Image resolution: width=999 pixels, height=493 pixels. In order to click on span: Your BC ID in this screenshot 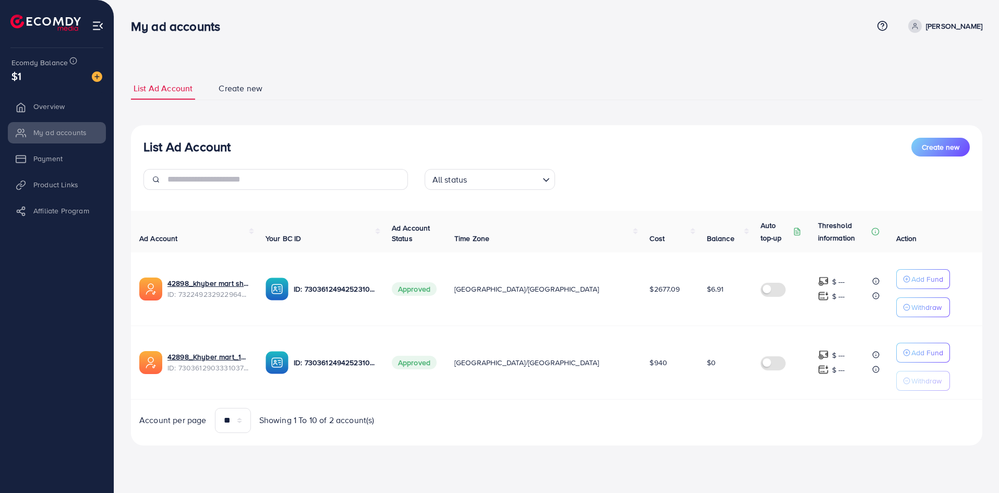, I will do `click(283, 238)`.